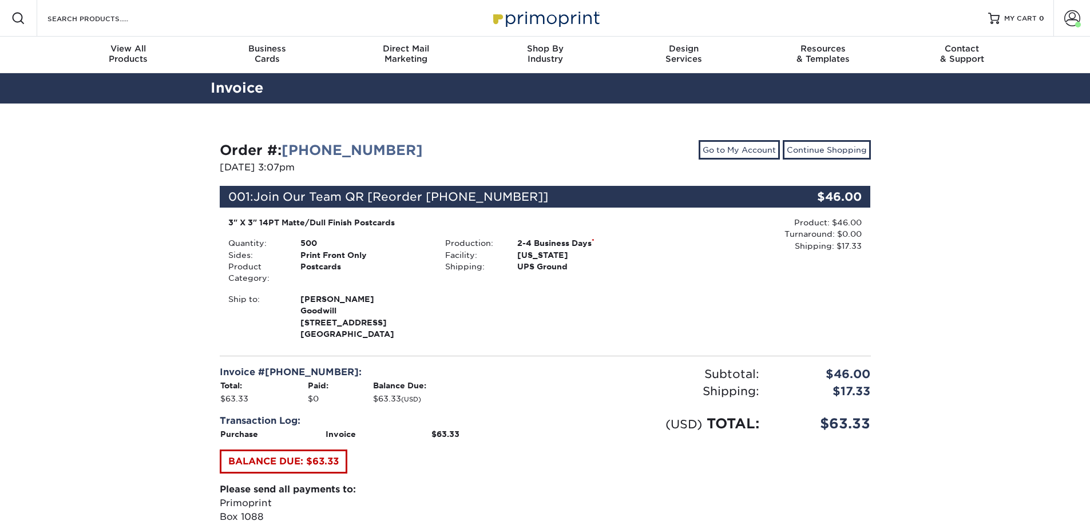  Describe the element at coordinates (581, 243) in the screenshot. I see `div: 2-4 Business Days` at that location.